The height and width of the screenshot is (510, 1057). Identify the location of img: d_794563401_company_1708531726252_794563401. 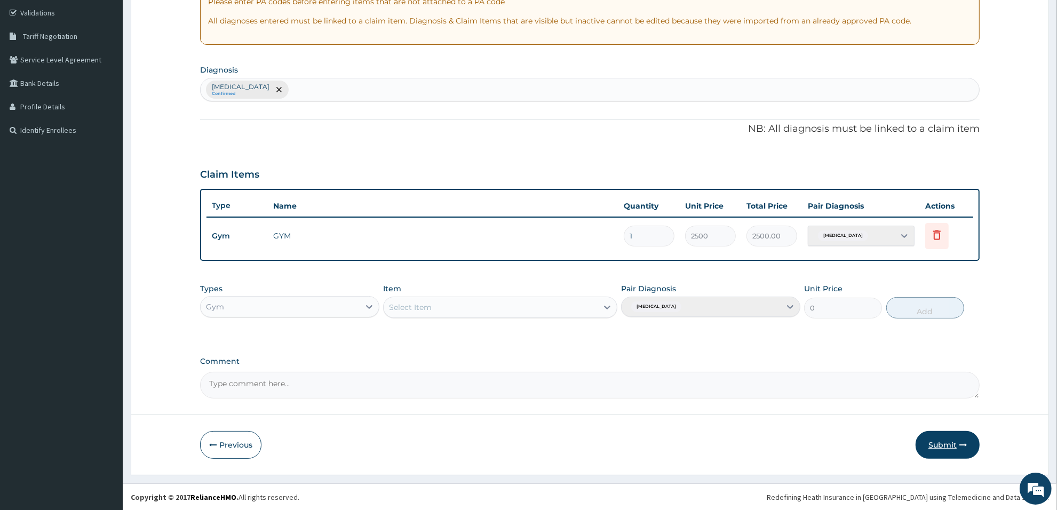
(31, 67).